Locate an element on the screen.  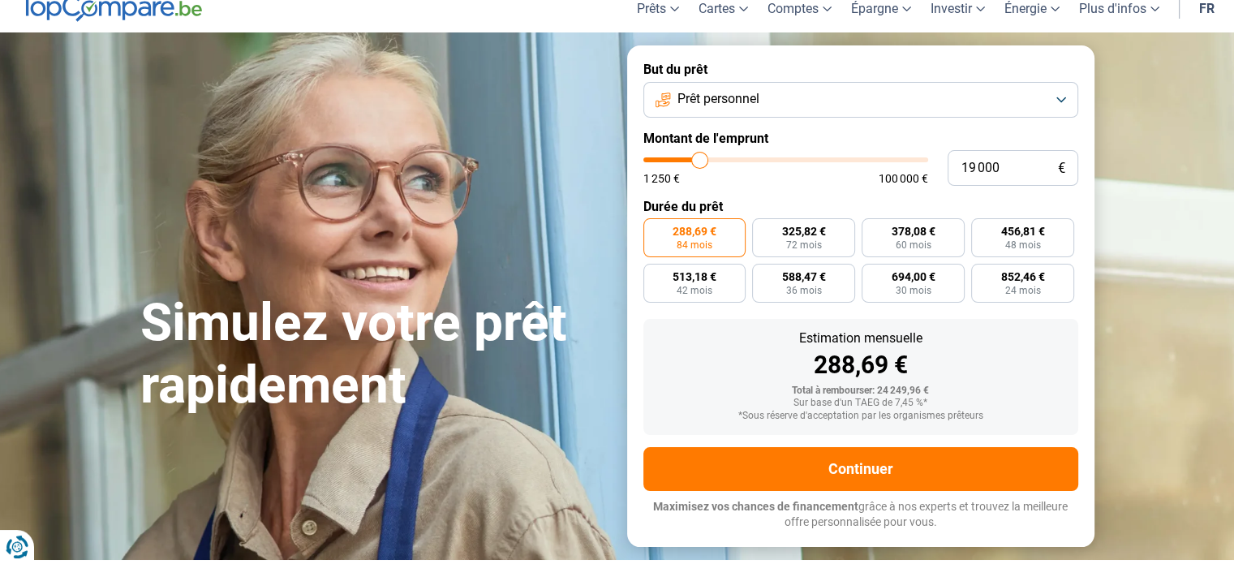
p: grâce à nos experts et trouvez la meilleure offre personnalisée pour vous. is located at coordinates (861, 514).